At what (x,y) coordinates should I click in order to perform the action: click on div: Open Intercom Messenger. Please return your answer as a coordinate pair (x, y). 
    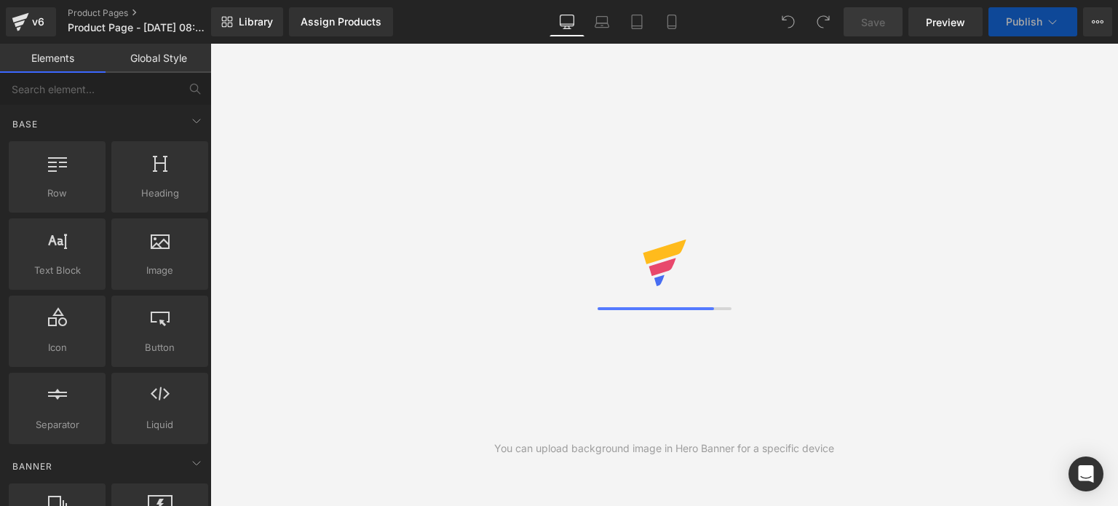
    Looking at the image, I should click on (1086, 474).